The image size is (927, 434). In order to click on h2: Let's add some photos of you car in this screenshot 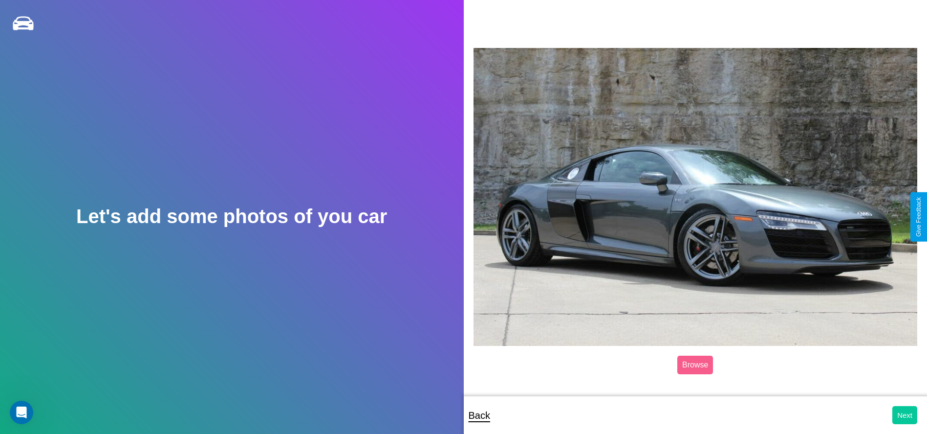, I will do `click(232, 216)`.